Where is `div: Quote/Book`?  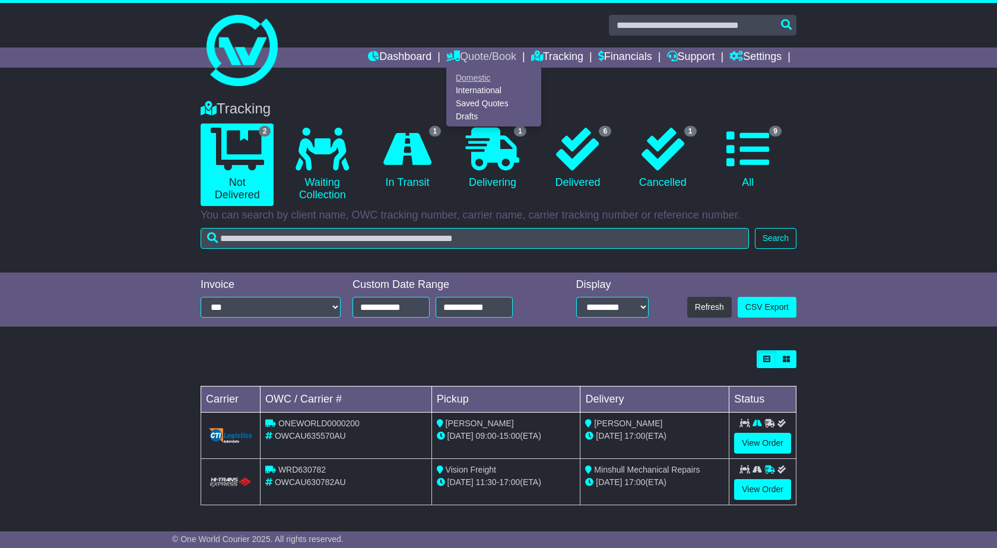 div: Quote/Book is located at coordinates (494, 97).